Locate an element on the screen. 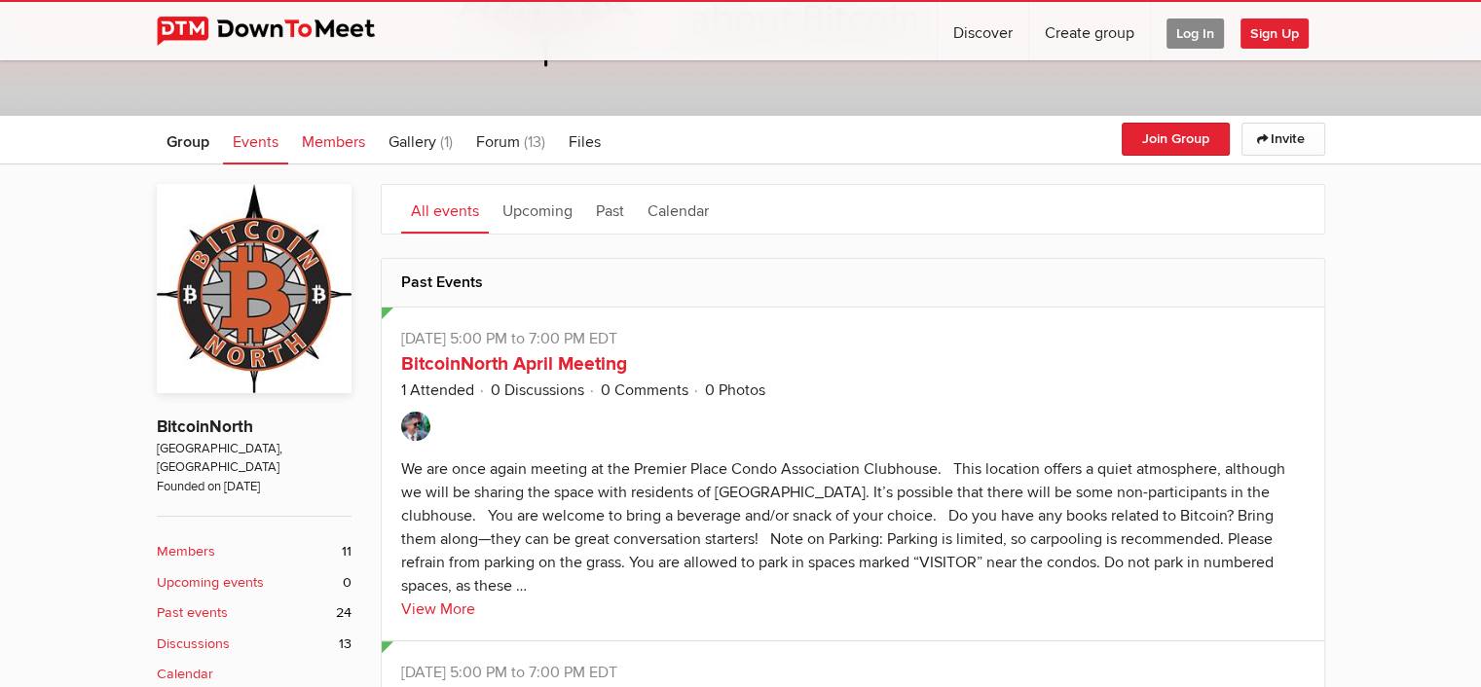  img: Rick Stringer is located at coordinates (416, 427).